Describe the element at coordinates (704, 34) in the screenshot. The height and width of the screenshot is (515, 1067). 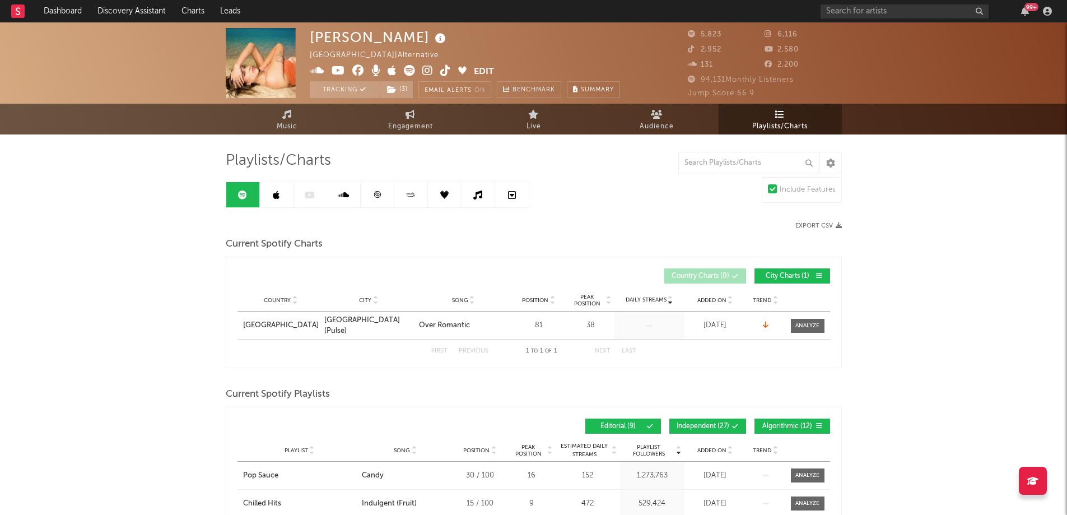
I see `span: 5,823` at that location.